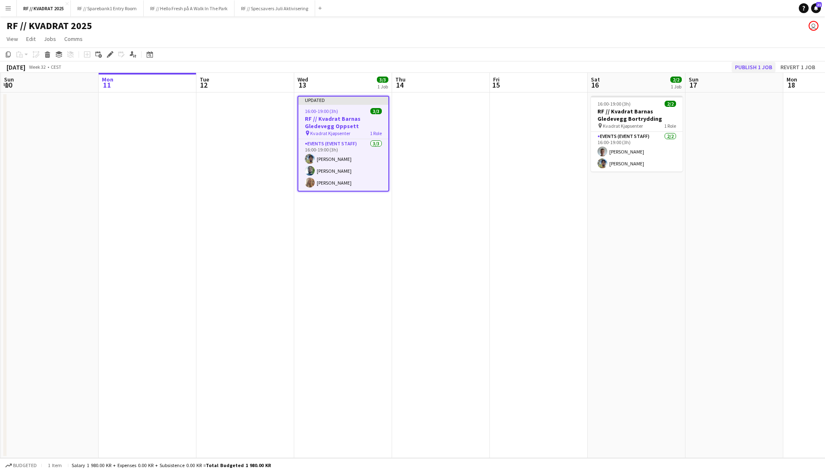  I want to click on button: RF // Hello Fresh på A Walk In The Park, so click(189, 8).